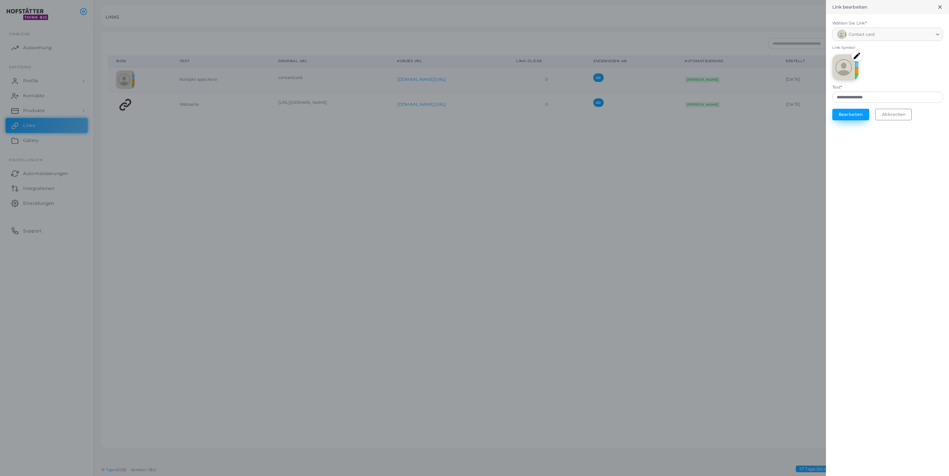 The height and width of the screenshot is (476, 949). What do you see at coordinates (887, 48) in the screenshot?
I see `span: Link-Symbol` at bounding box center [887, 48].